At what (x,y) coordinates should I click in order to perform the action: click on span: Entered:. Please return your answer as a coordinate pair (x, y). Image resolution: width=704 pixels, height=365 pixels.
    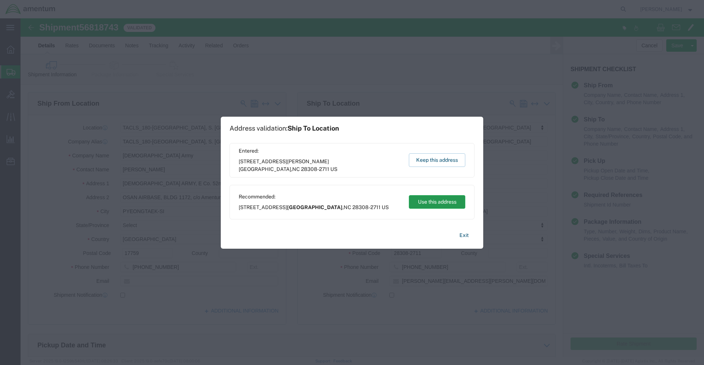
    Looking at the image, I should click on (320, 151).